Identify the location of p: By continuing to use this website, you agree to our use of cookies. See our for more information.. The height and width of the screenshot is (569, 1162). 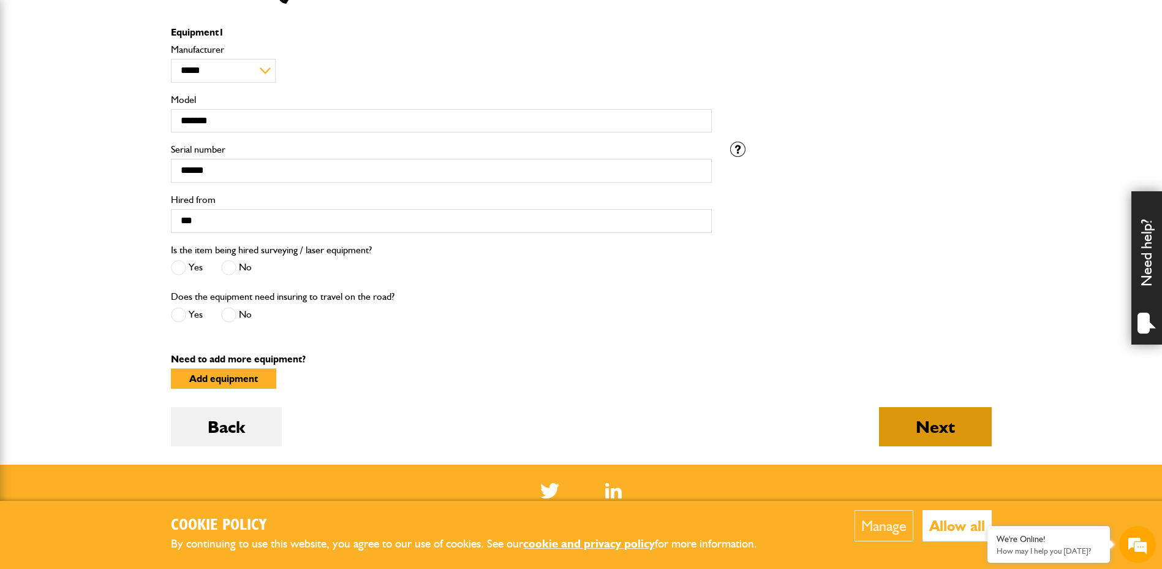
(474, 543).